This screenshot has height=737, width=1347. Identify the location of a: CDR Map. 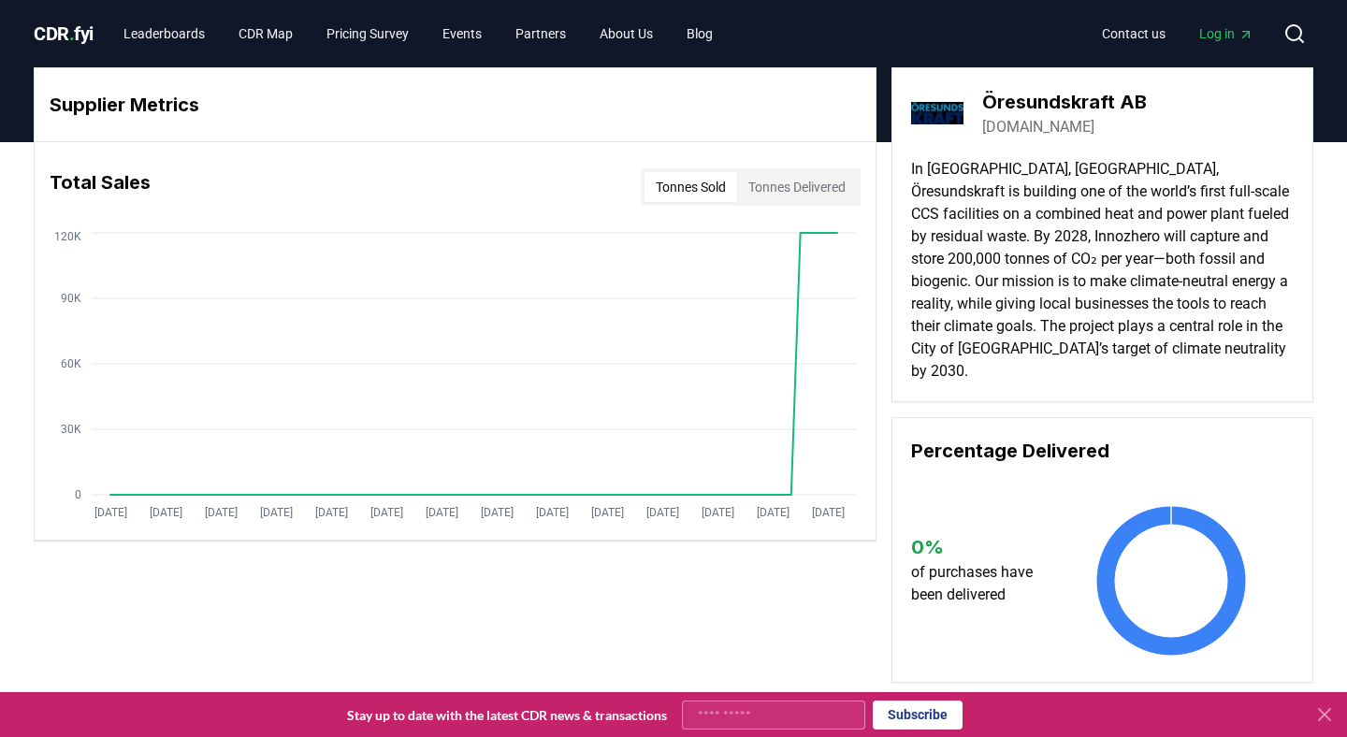
(266, 34).